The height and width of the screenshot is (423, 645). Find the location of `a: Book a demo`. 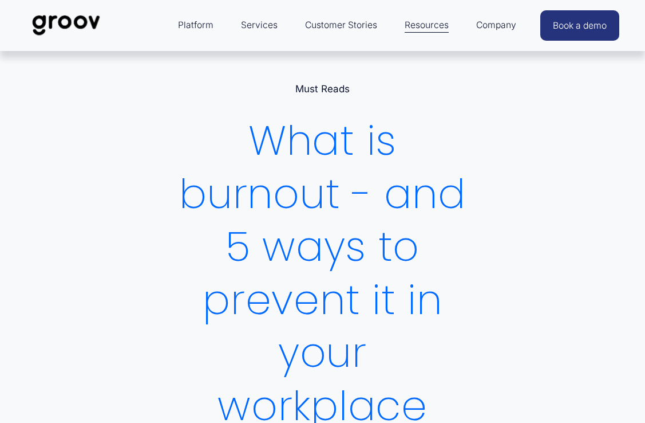

a: Book a demo is located at coordinates (580, 25).